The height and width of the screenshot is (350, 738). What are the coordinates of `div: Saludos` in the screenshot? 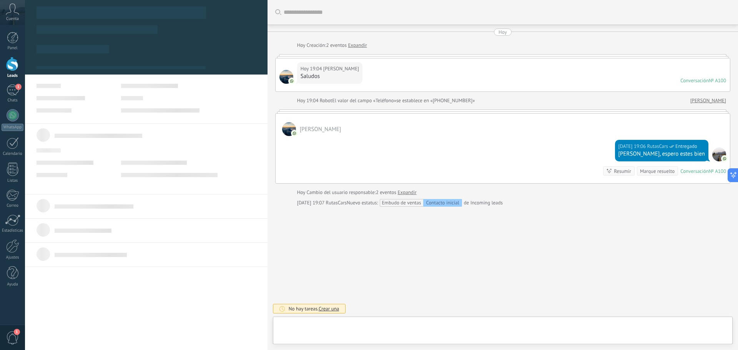 It's located at (330, 77).